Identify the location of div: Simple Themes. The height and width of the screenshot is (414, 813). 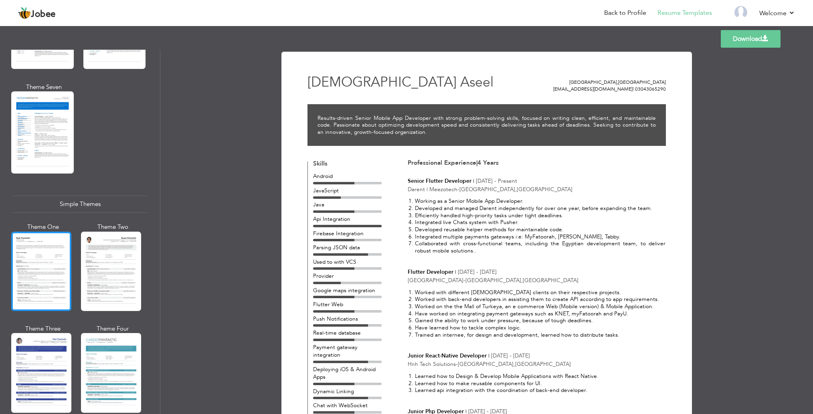
(80, 204).